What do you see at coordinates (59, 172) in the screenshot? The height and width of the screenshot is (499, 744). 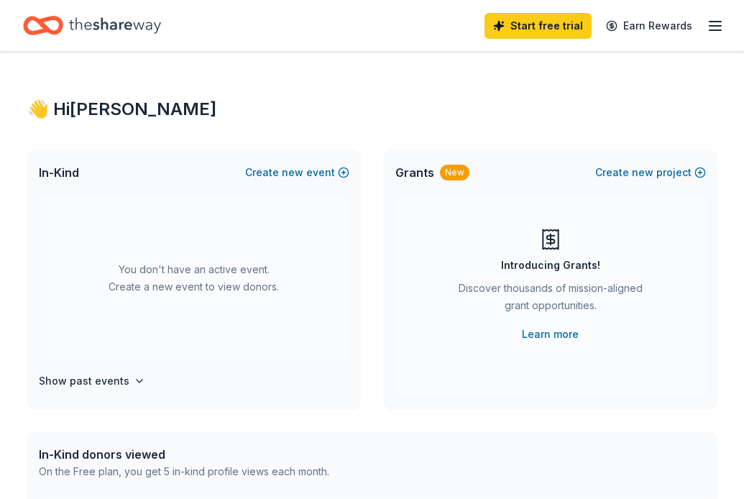 I see `span: In-Kind` at bounding box center [59, 172].